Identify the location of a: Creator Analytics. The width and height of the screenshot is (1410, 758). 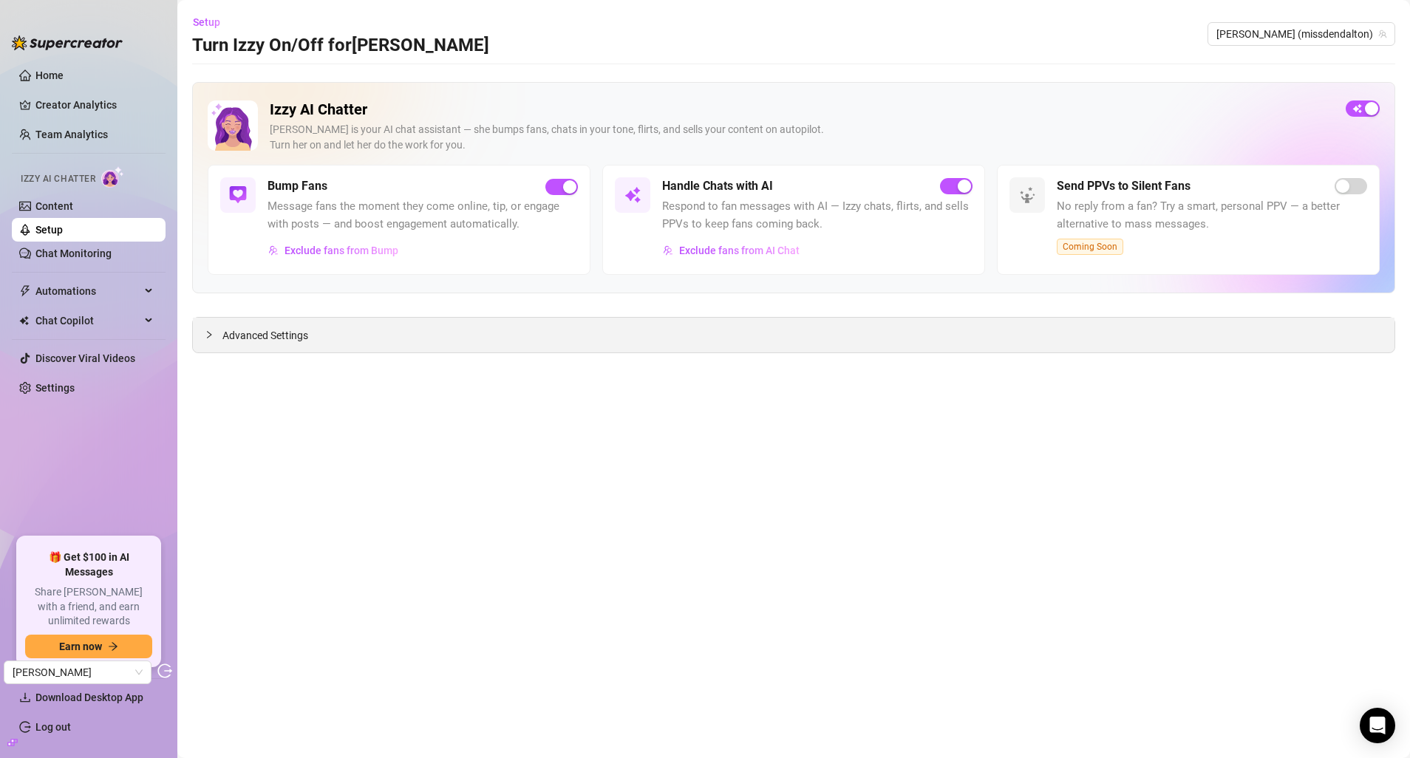
(95, 105).